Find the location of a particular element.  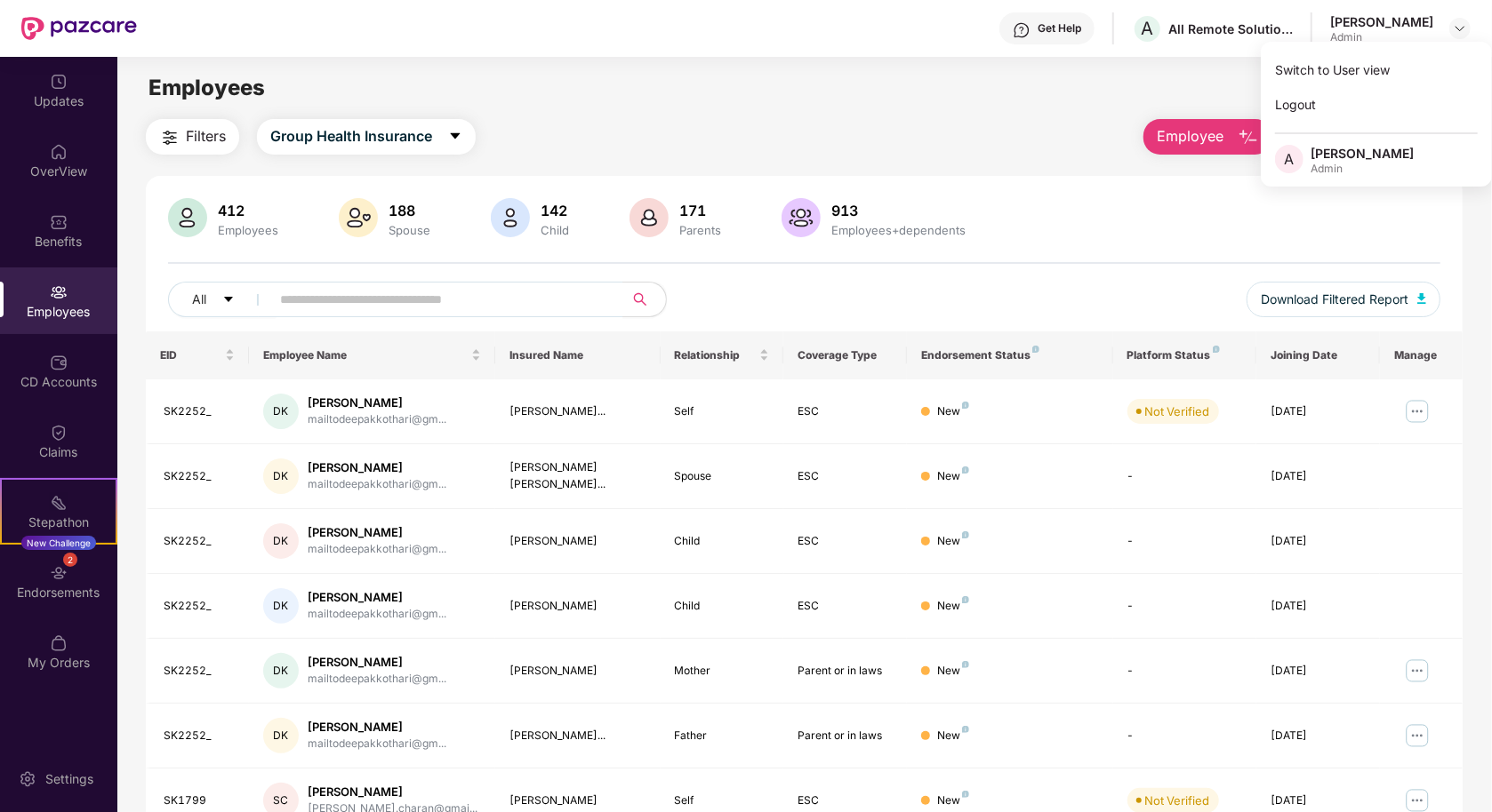

div: Settings is located at coordinates (70, 780).